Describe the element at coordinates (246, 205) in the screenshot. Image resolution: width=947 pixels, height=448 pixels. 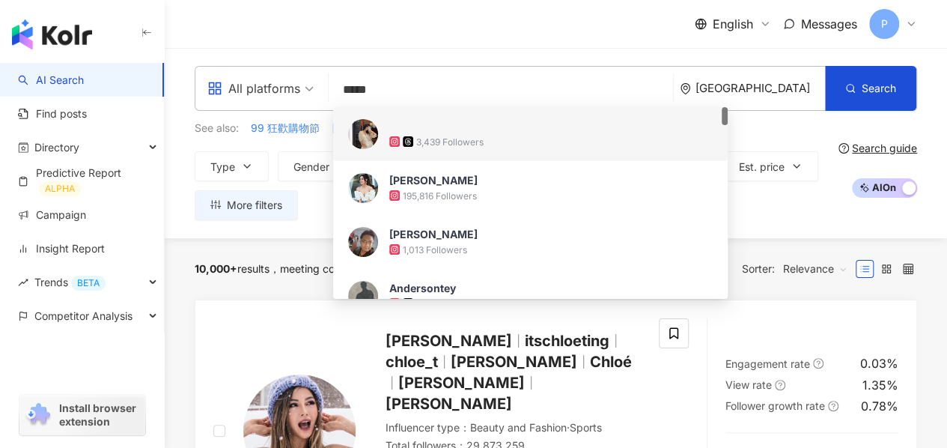
I see `button: More filters` at that location.